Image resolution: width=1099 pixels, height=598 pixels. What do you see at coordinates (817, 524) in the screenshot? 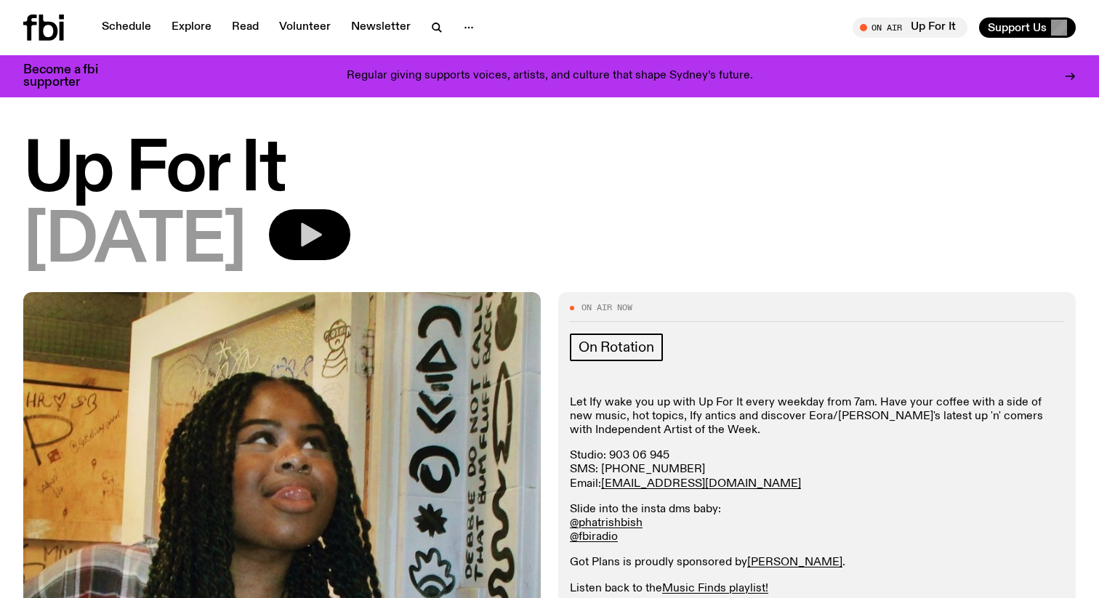
I see `p: Slide into the insta dms baby:` at bounding box center [817, 524].